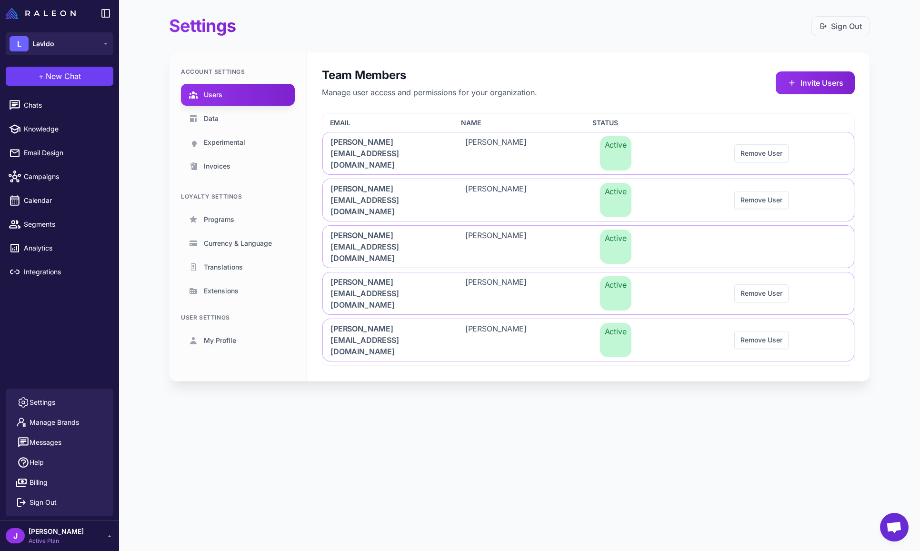 The height and width of the screenshot is (551, 920). What do you see at coordinates (54, 422) in the screenshot?
I see `span: Manage Brands` at bounding box center [54, 422].